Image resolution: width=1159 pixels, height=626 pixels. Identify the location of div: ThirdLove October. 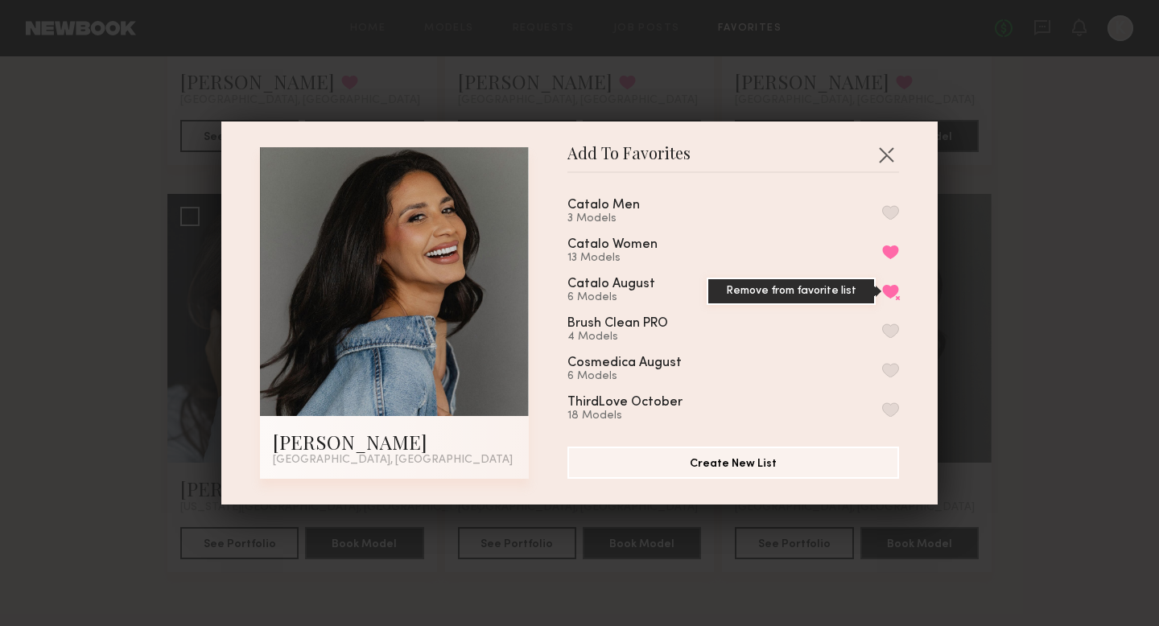
(624, 402).